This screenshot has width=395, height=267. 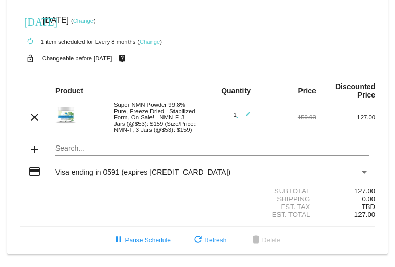 I want to click on div: Super NMN Powder 99.8% Pure, Freeze Dried - Stabilized Form, On Sale! - NMN-F, 3 Jars (@$53): $15..., so click(x=153, y=117).